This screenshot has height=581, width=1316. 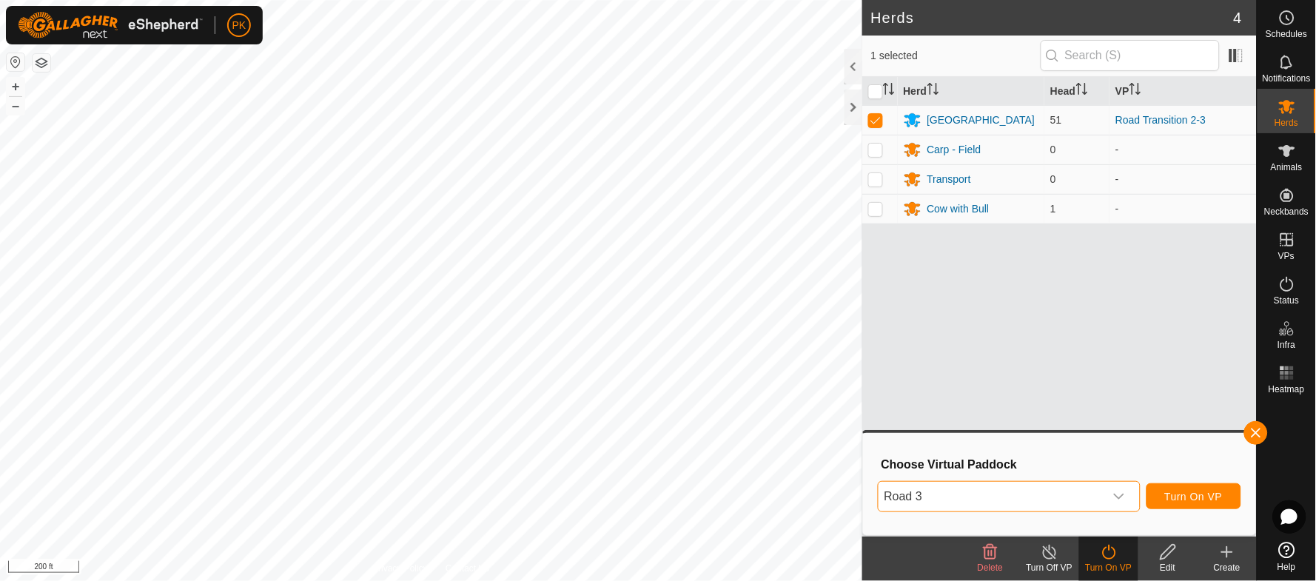 I want to click on h2: Herds, so click(x=1053, y=18).